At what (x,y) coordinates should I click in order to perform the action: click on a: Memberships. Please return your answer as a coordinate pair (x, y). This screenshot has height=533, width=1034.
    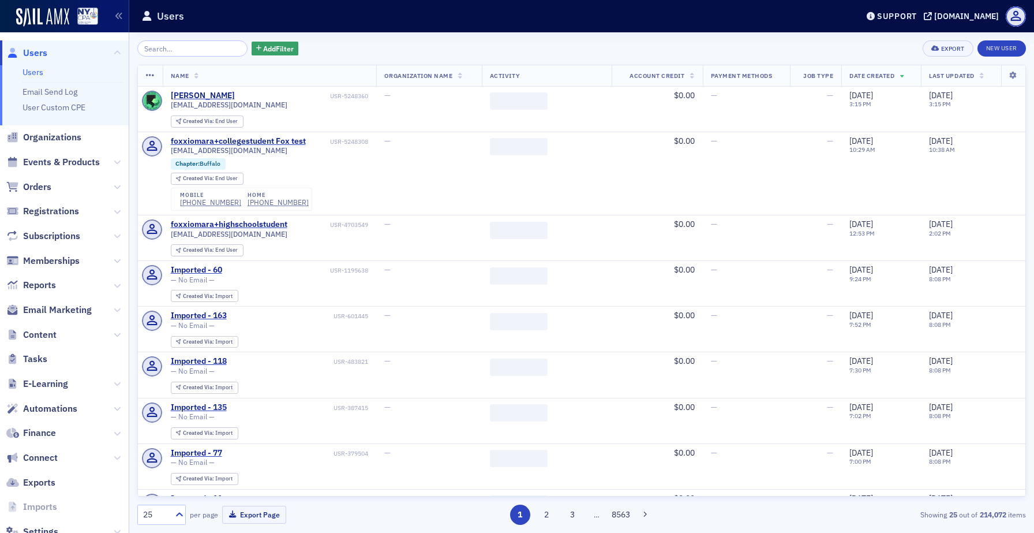
    Looking at the image, I should click on (43, 261).